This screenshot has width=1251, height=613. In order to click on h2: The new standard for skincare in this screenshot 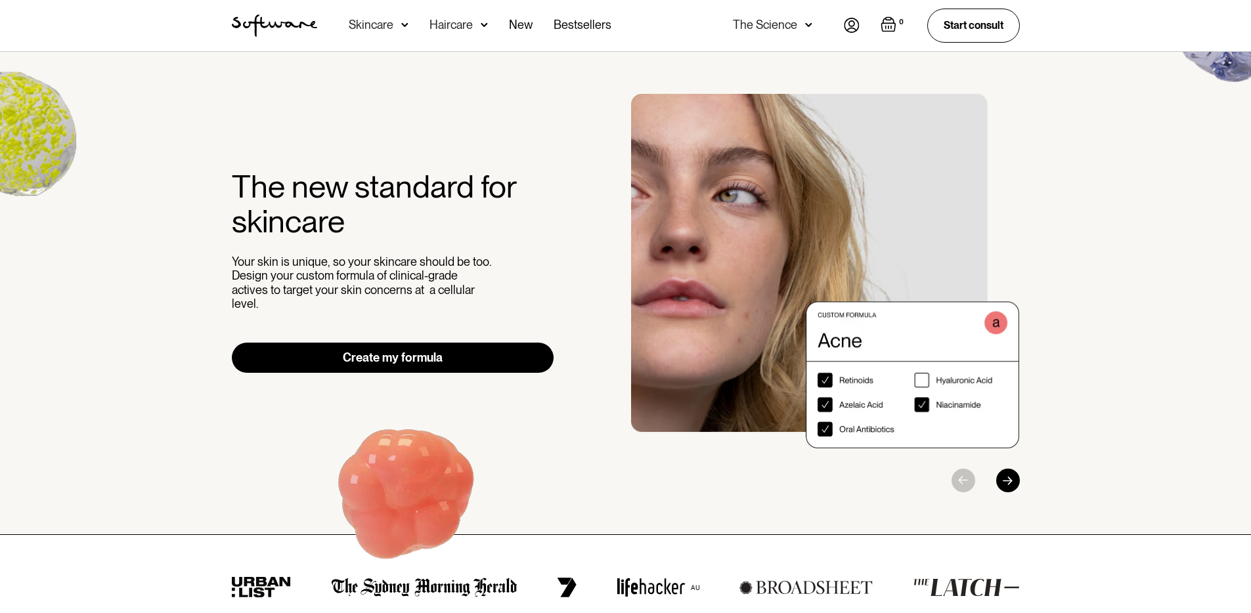, I will do `click(393, 204)`.